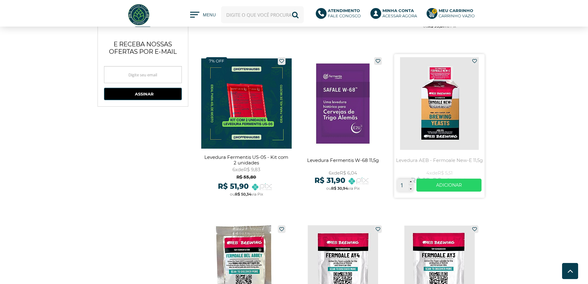 The image size is (588, 284). What do you see at coordinates (456, 16) in the screenshot?
I see `div: Carrinho Vazio` at bounding box center [456, 16].